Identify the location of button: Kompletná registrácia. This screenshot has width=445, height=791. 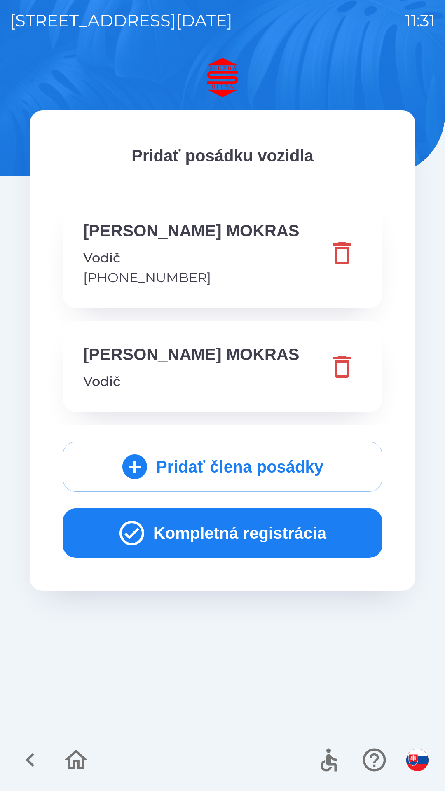
(222, 533).